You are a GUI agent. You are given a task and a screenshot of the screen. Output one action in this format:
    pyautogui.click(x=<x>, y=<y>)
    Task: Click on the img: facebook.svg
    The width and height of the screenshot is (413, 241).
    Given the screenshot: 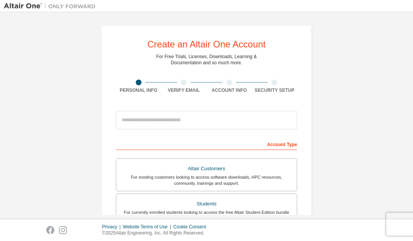 What is the action you would take?
    pyautogui.click(x=50, y=230)
    